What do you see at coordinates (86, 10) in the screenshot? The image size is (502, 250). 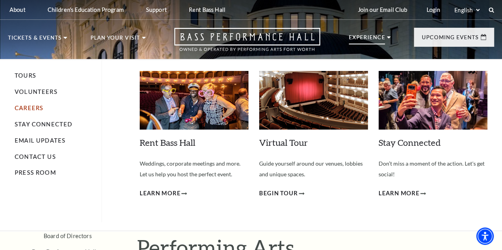 I see `p: Children's Education Program` at bounding box center [86, 10].